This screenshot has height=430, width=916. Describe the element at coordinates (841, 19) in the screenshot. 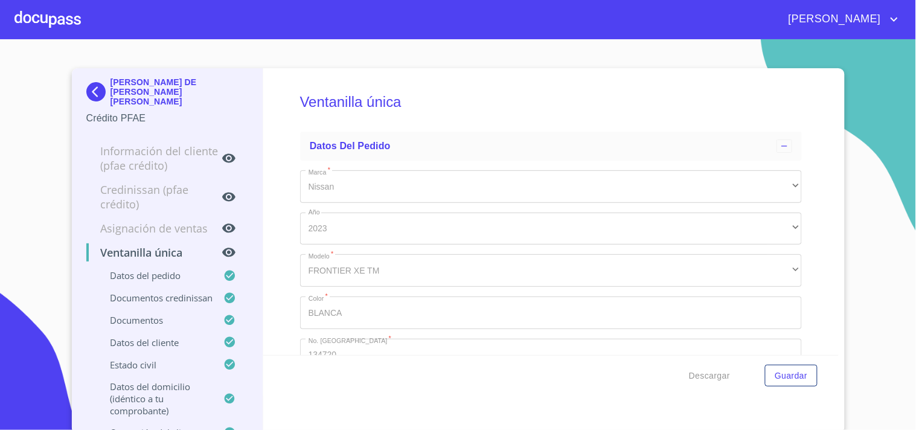

I see `button: account of current user` at that location.